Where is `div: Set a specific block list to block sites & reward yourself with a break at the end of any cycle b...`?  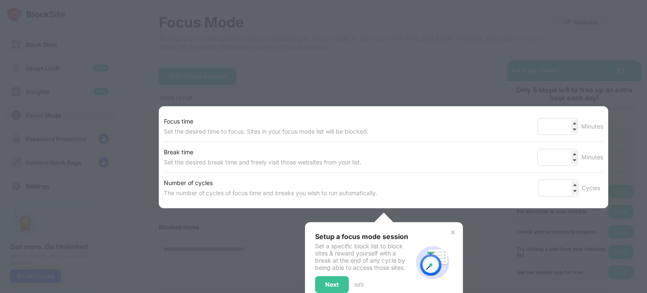 div: Set a specific block list to block sites & reward yourself with a break at the end of any cycle b... is located at coordinates (364, 257).